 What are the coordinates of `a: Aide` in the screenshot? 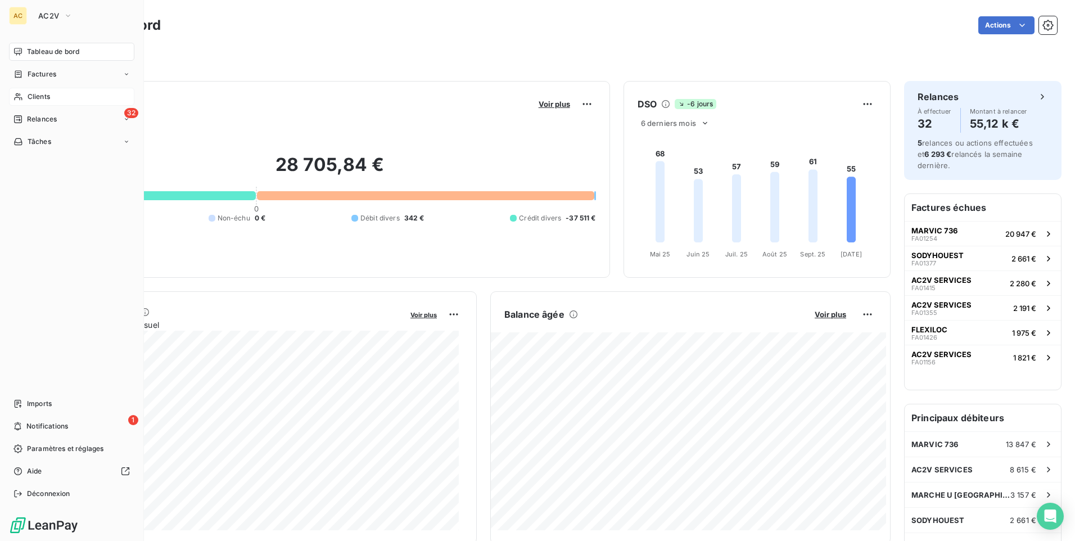 It's located at (71, 471).